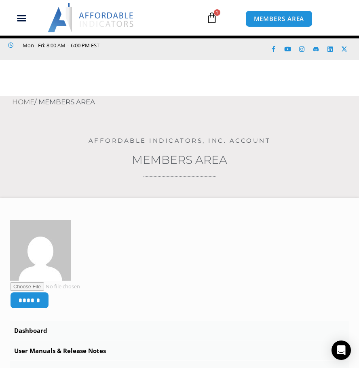 The image size is (359, 368). What do you see at coordinates (40, 250) in the screenshot?
I see `img: 3b4df645dd8e7076f30b0308af78078cc1d827cb27719d98fecd582c7e19d295` at bounding box center [40, 250].